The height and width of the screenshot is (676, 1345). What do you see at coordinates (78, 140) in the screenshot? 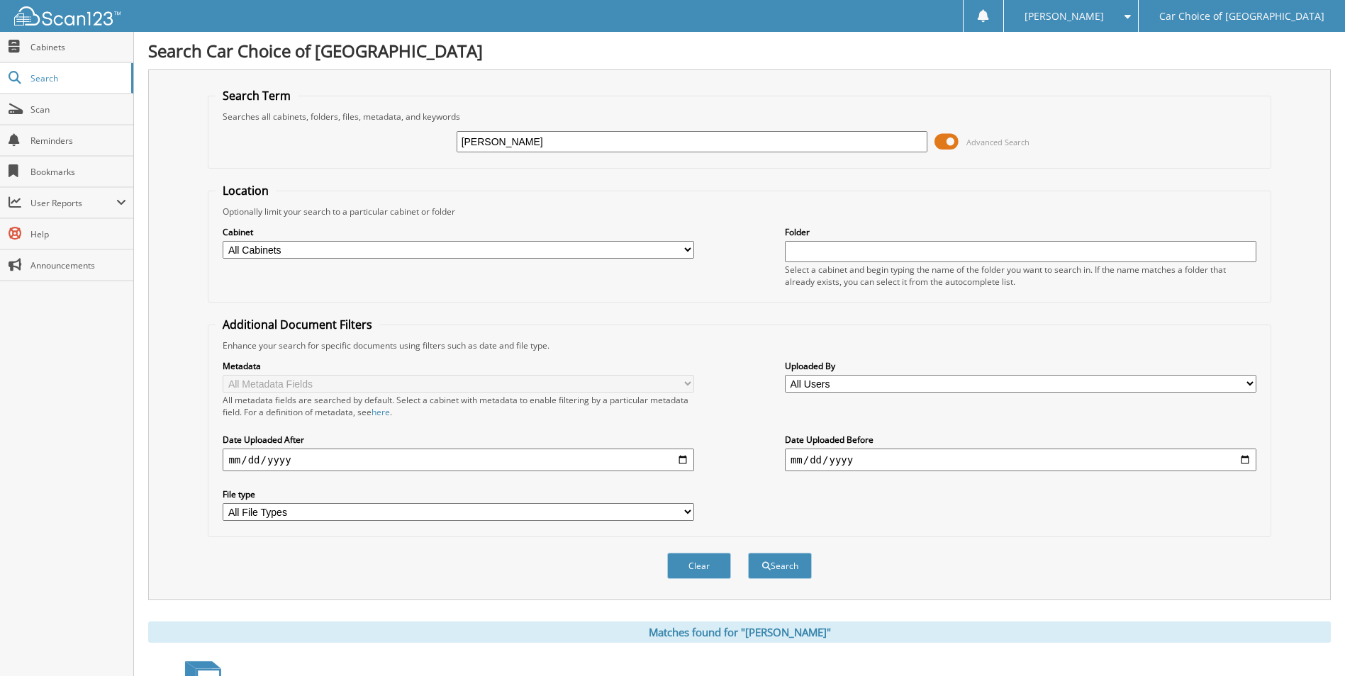
I see `span: Reminders` at bounding box center [78, 140].